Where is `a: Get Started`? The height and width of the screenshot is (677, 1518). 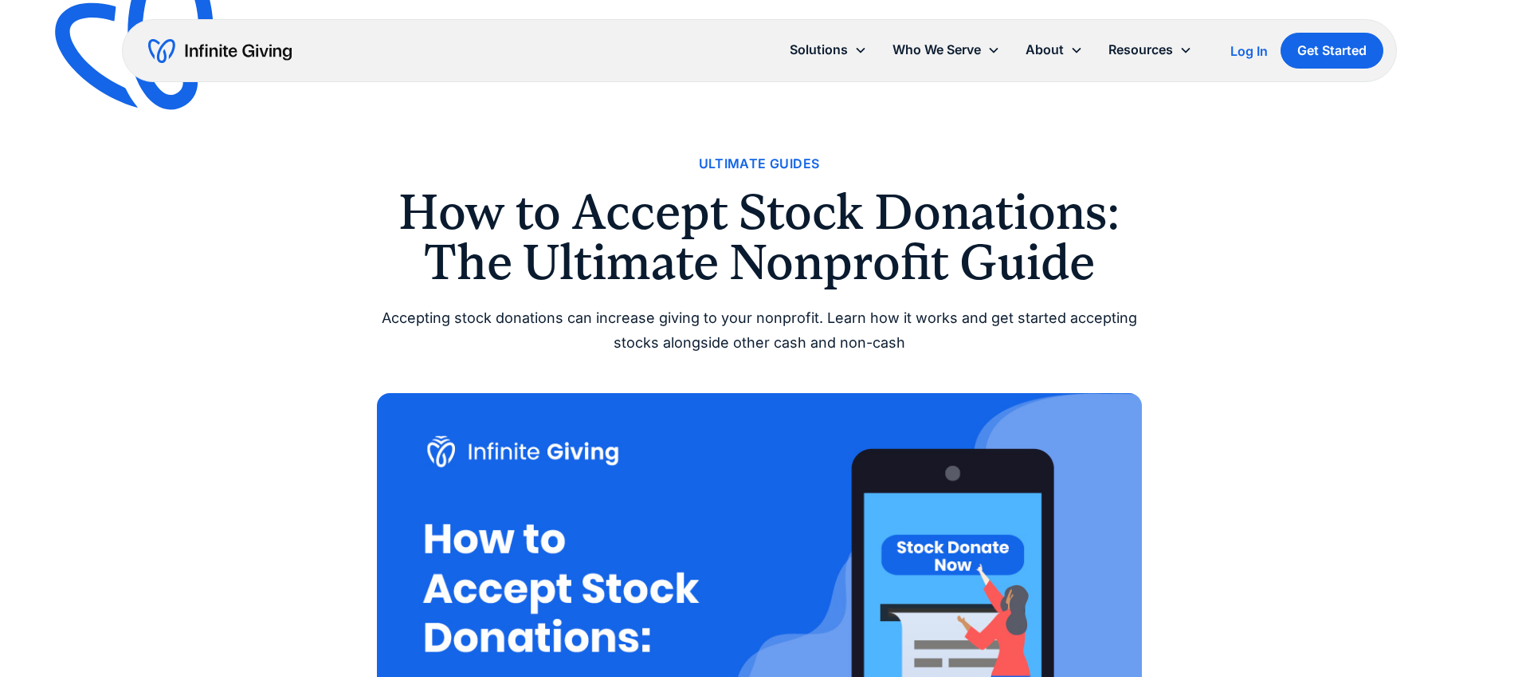 a: Get Started is located at coordinates (1332, 50).